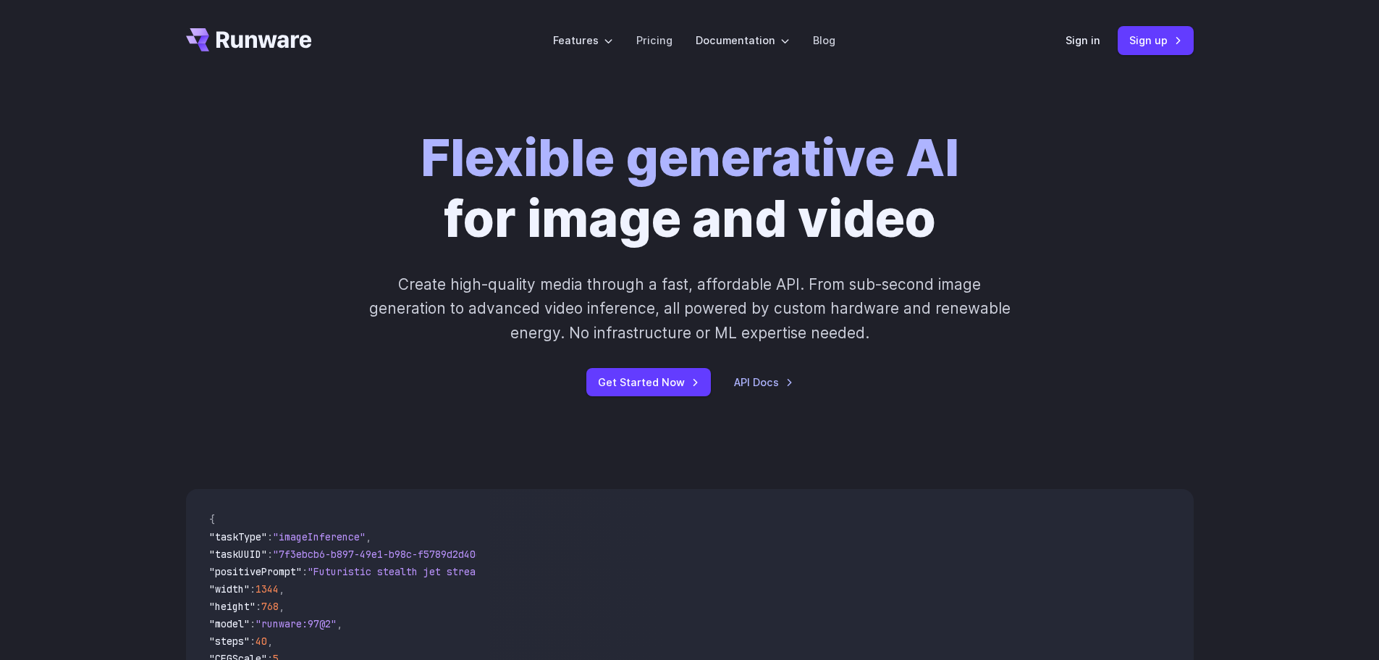 Image resolution: width=1379 pixels, height=660 pixels. What do you see at coordinates (764, 382) in the screenshot?
I see `a: API Docs` at bounding box center [764, 382].